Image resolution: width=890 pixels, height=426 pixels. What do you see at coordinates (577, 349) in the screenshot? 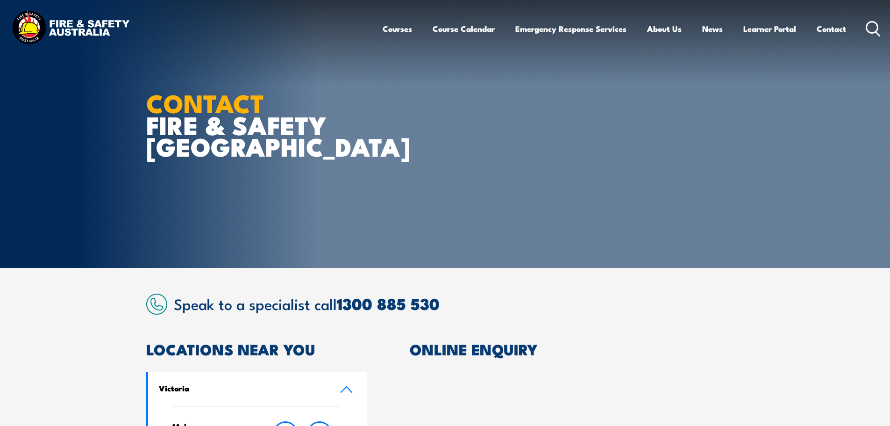
I see `h2: ONLINE ENQUIRY` at bounding box center [577, 349].